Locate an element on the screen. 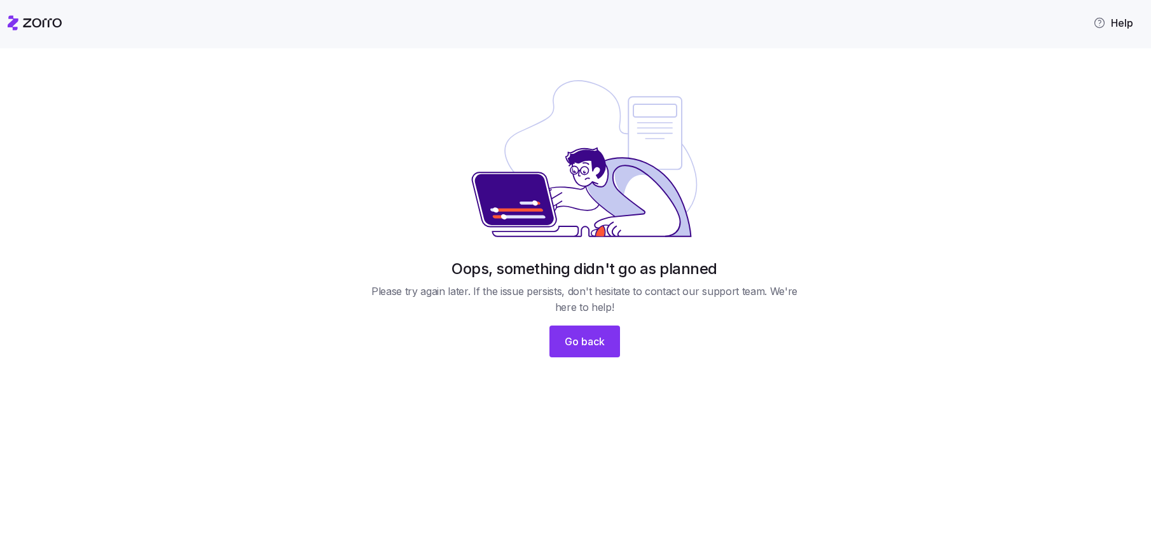 Image resolution: width=1151 pixels, height=536 pixels. span: Help is located at coordinates (1113, 23).